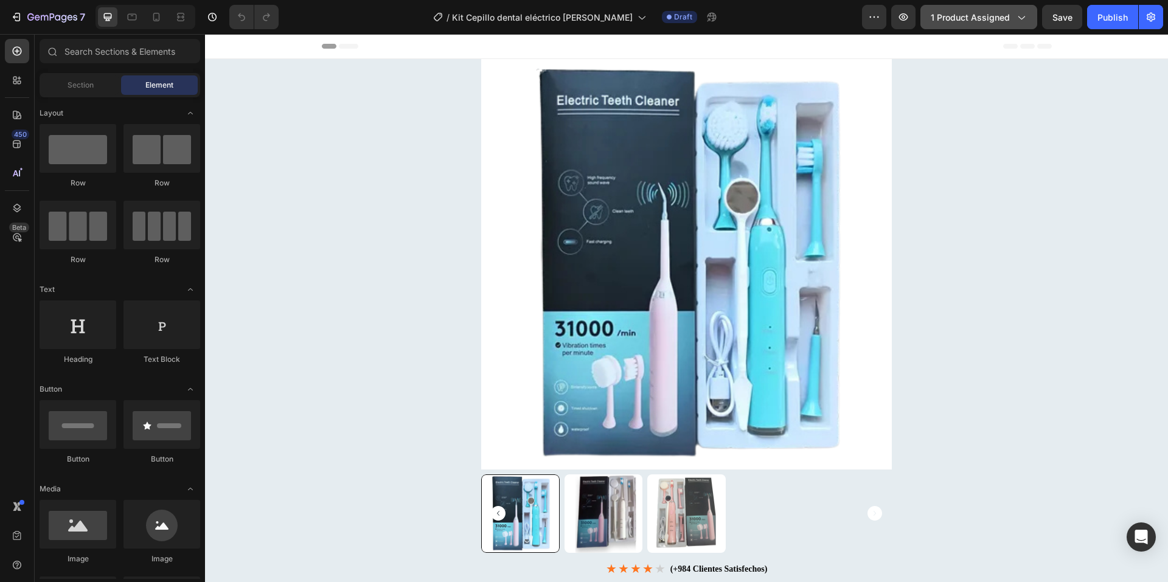 The height and width of the screenshot is (582, 1168). I want to click on span: Section, so click(80, 85).